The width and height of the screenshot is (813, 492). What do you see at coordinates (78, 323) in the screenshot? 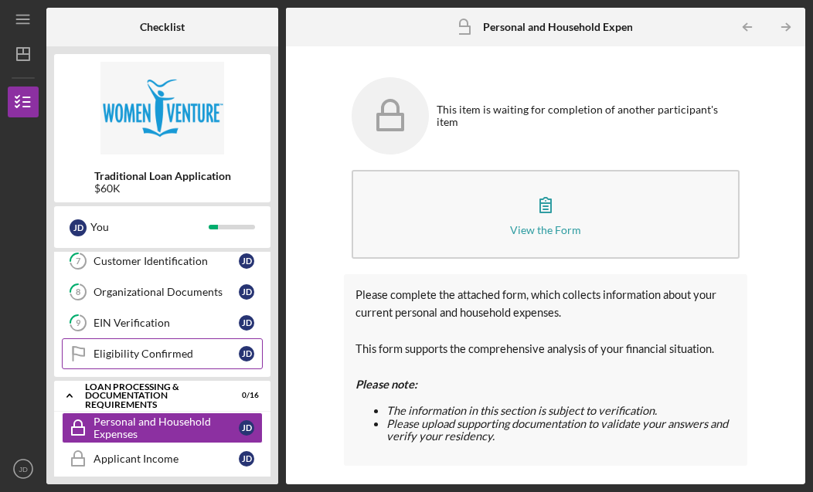
I see `tspan: 9` at bounding box center [78, 323].